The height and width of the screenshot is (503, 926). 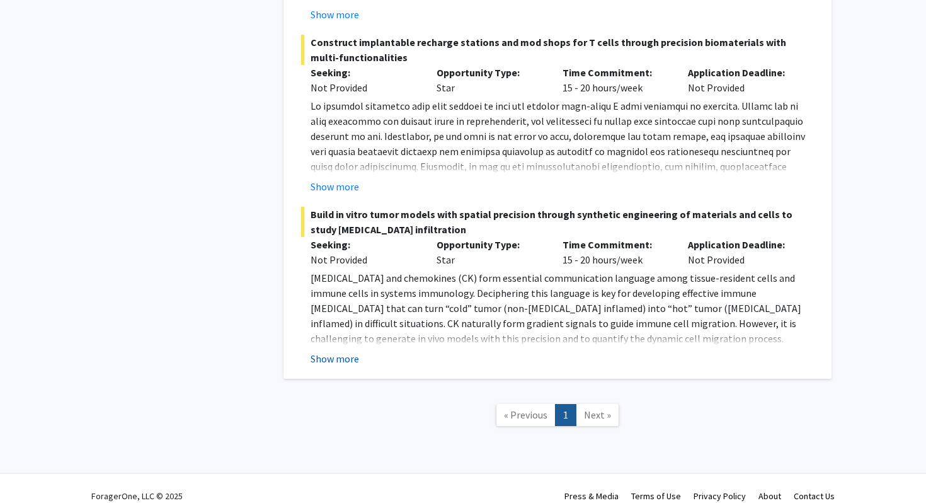 I want to click on a: 1, so click(x=566, y=414).